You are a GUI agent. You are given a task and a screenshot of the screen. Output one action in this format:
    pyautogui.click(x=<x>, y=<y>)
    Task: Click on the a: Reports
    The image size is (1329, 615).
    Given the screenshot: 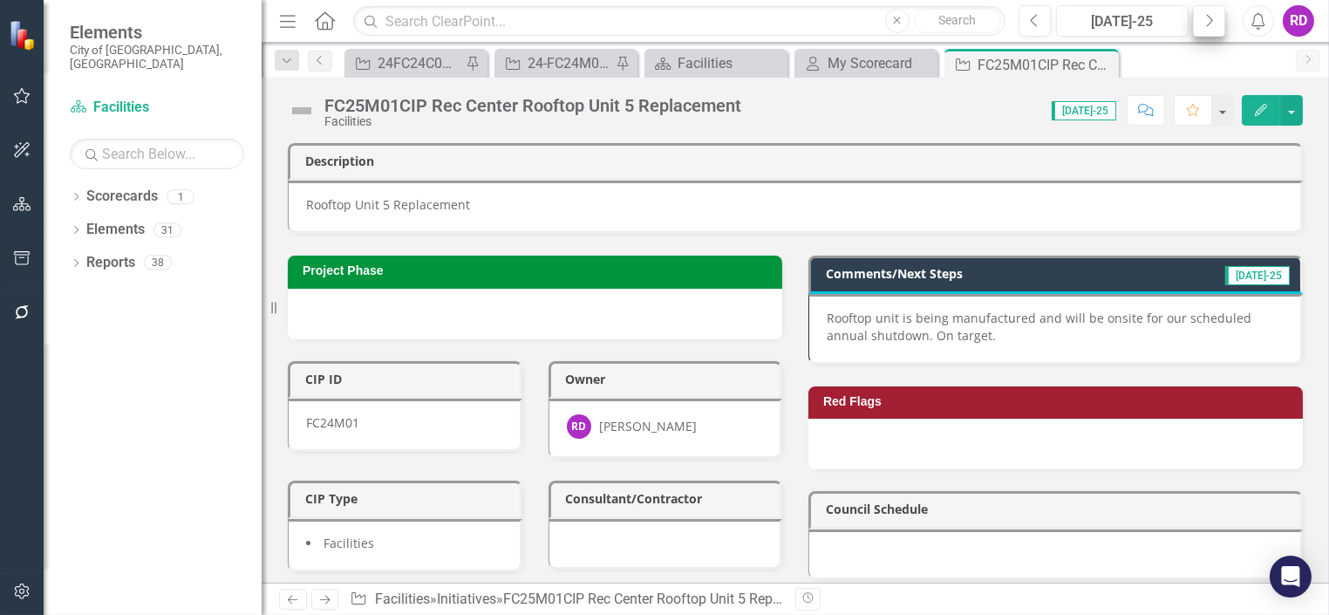 What is the action you would take?
    pyautogui.click(x=111, y=262)
    